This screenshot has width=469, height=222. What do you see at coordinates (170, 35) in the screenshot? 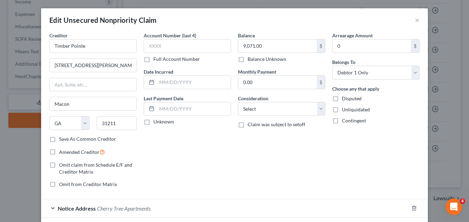
I see `label: Account Number (last 4)` at bounding box center [170, 35].